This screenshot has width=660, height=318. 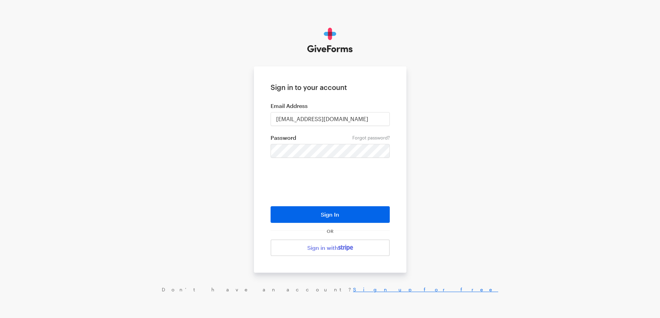 I want to click on a: Sign in with, so click(x=330, y=248).